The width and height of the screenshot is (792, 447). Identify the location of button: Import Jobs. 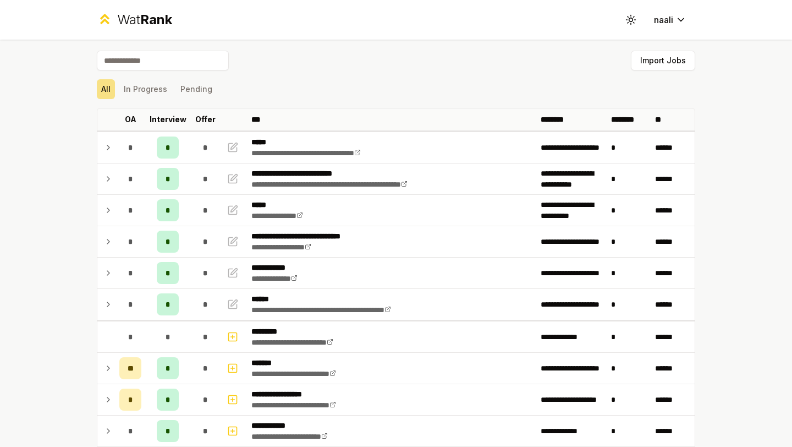
(663, 61).